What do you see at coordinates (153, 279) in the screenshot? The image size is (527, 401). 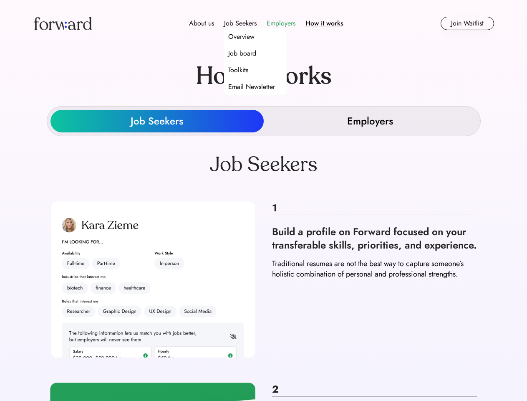 I see `img: how-it-works_js_1.png` at bounding box center [153, 279].